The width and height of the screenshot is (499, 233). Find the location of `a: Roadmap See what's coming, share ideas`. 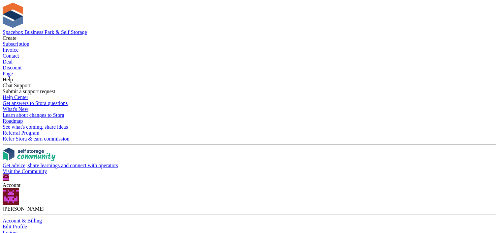

a: Roadmap See what's coming, share ideas is located at coordinates (249, 124).